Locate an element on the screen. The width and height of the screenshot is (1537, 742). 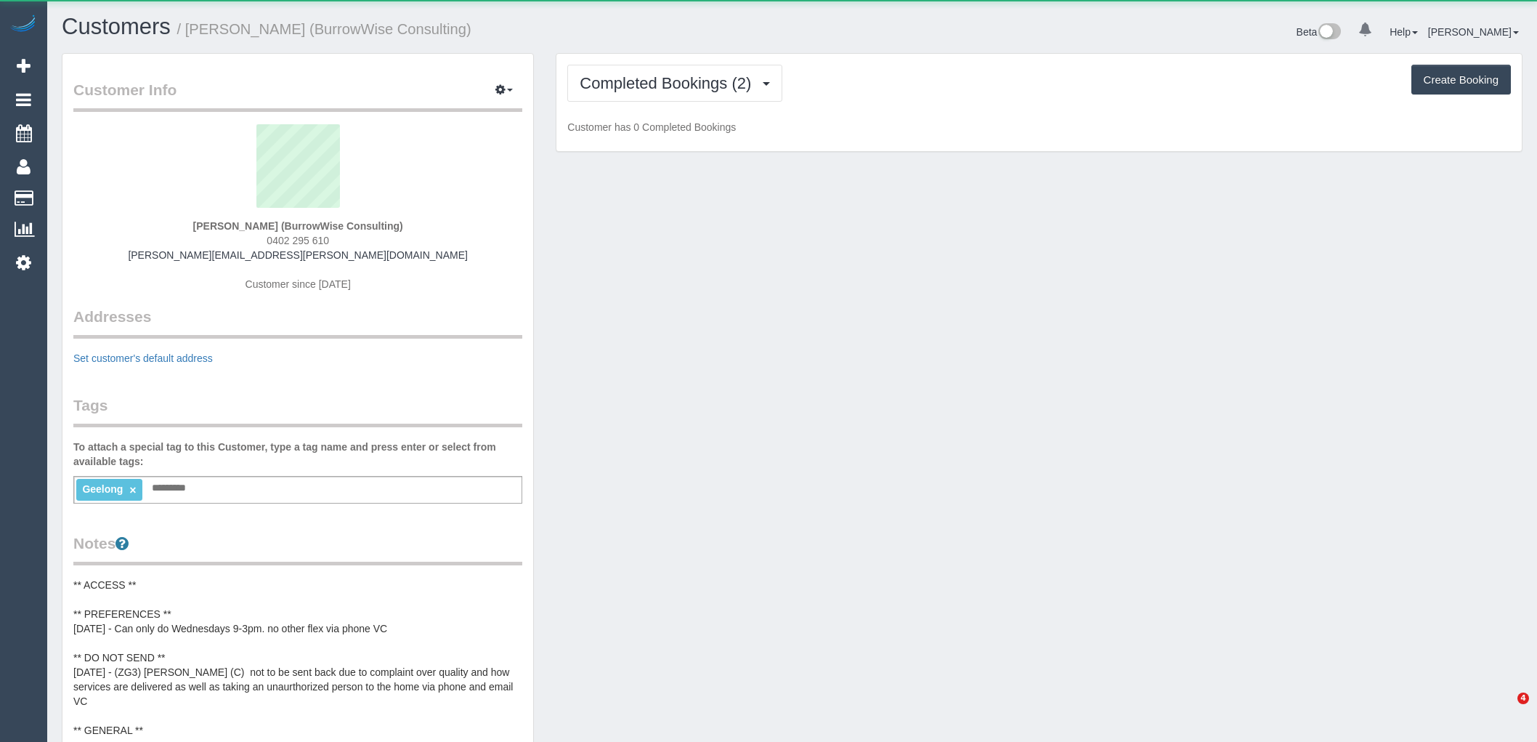
legend: Customer Info is located at coordinates (298, 95).